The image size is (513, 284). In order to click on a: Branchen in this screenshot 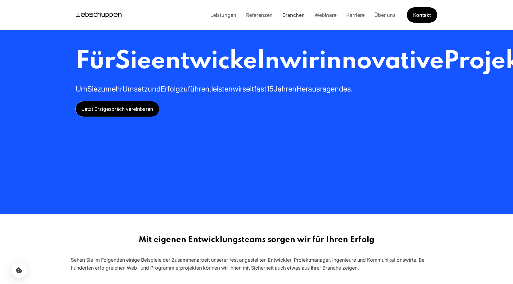, I will do `click(294, 15)`.